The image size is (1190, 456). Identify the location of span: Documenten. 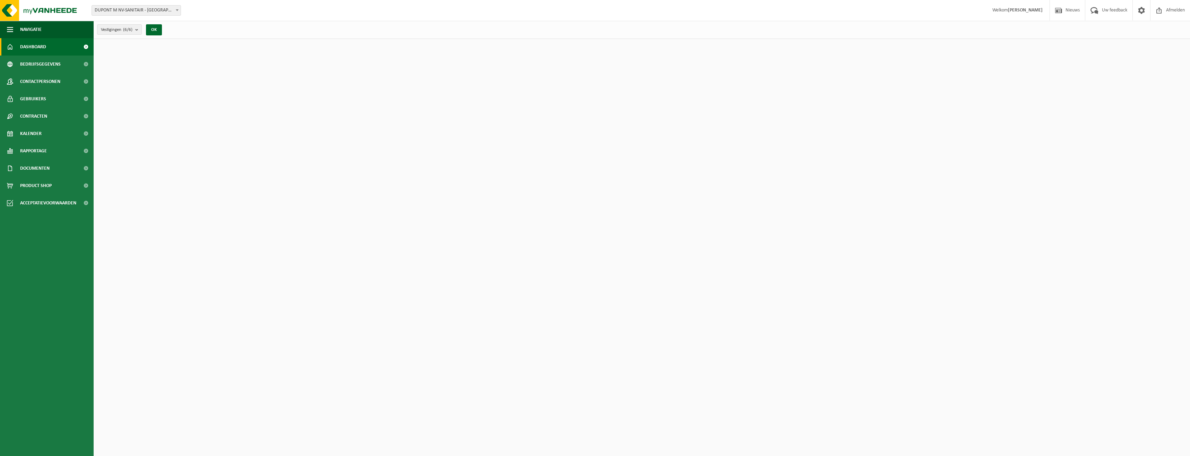
(35, 168).